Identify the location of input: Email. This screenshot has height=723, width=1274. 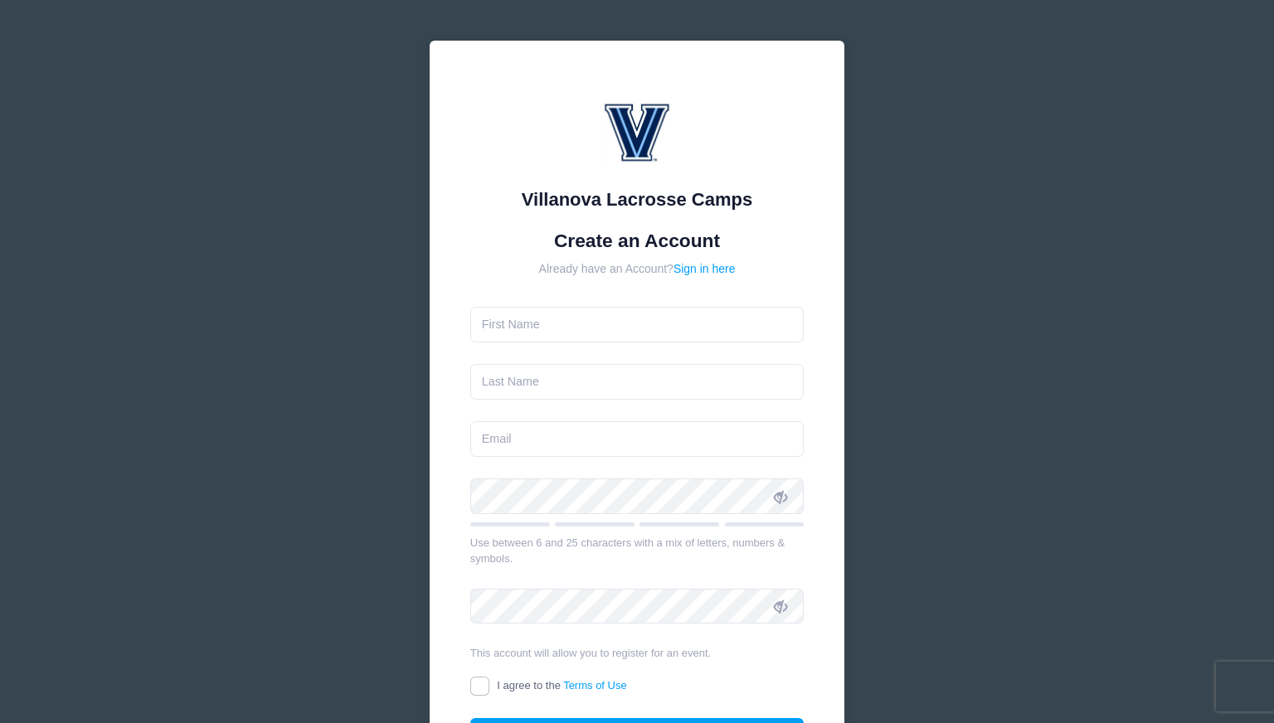
(637, 439).